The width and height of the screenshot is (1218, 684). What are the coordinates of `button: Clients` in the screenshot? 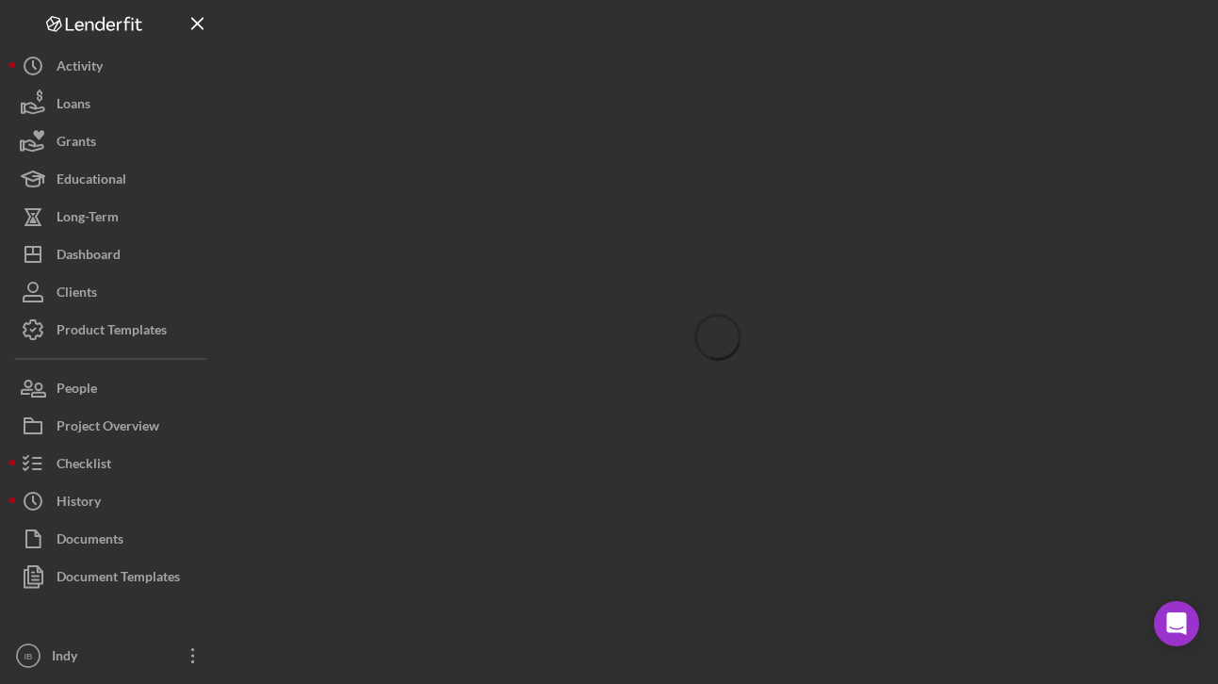 It's located at (113, 292).